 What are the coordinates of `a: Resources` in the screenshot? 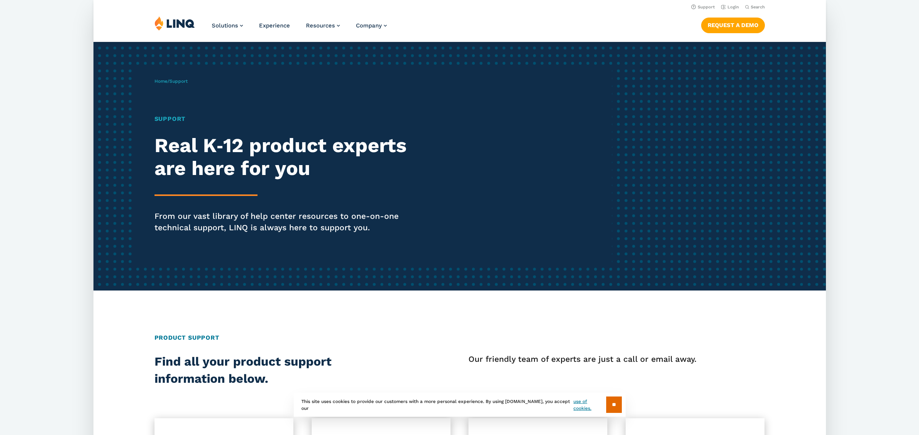 It's located at (323, 26).